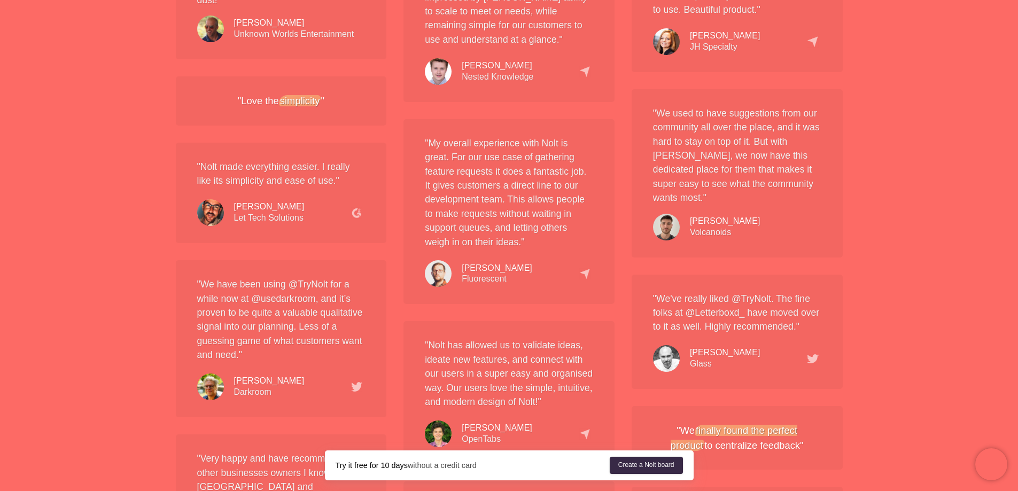 This screenshot has width=1018, height=491. What do you see at coordinates (509, 192) in the screenshot?
I see `p: "My overall experience with Nolt is great. For our use case of gathering feature requests it does...` at bounding box center [509, 192].